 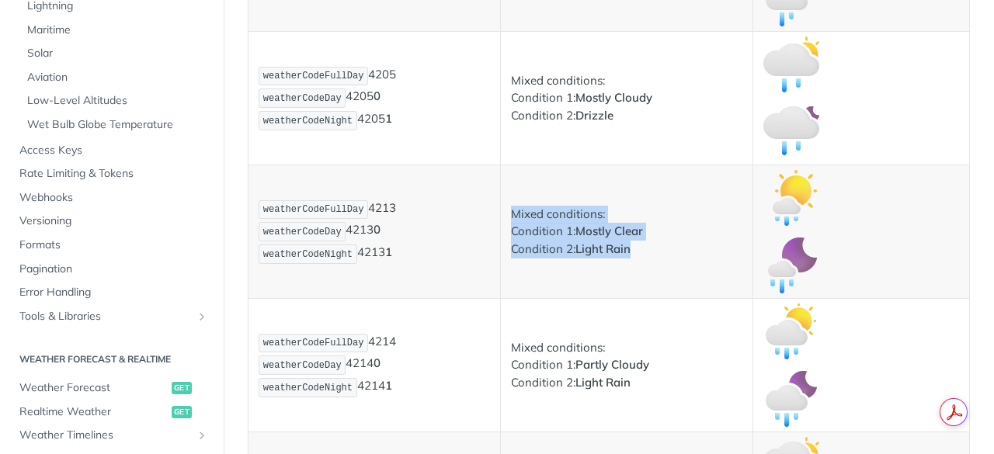 I want to click on a: Wet Bulb Globe Temperature, so click(x=116, y=125).